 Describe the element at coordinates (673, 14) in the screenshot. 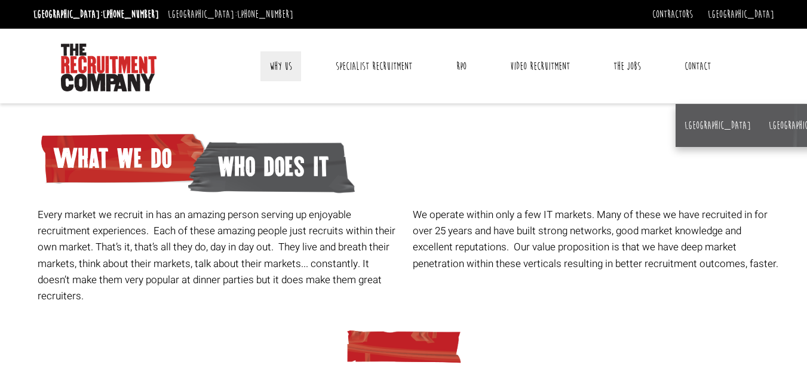

I see `a: Contractors` at that location.